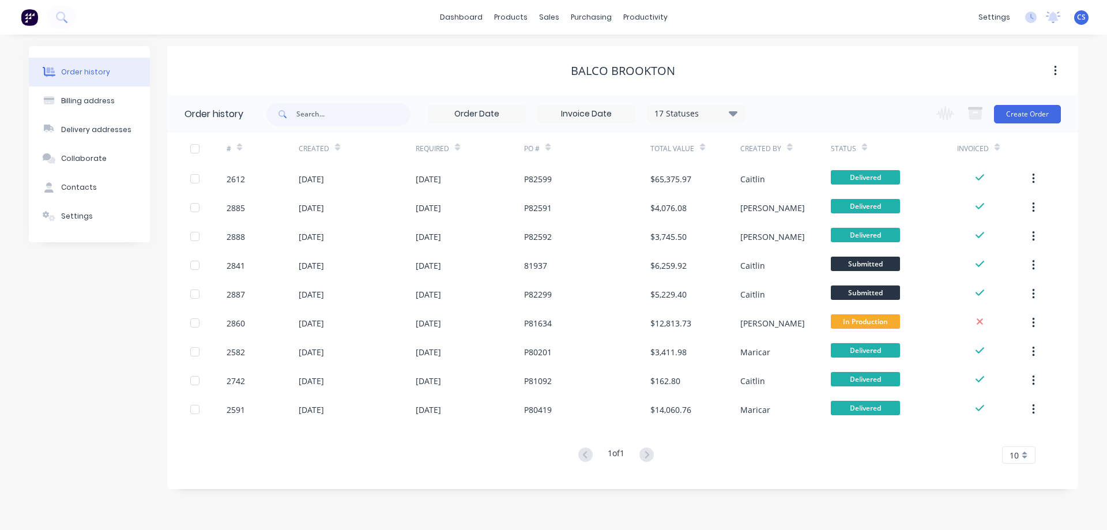 The width and height of the screenshot is (1107, 530). I want to click on div: P80419, so click(538, 409).